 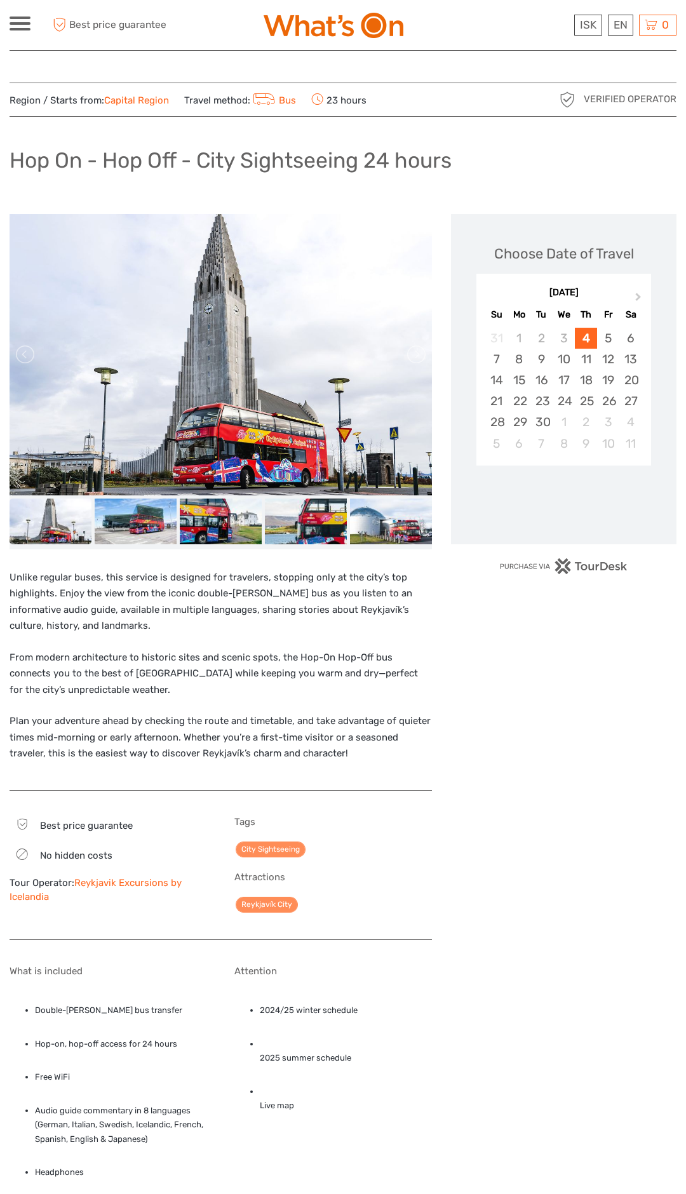 I want to click on div: Choose Sunday, September 21st, 2025, so click(x=496, y=401).